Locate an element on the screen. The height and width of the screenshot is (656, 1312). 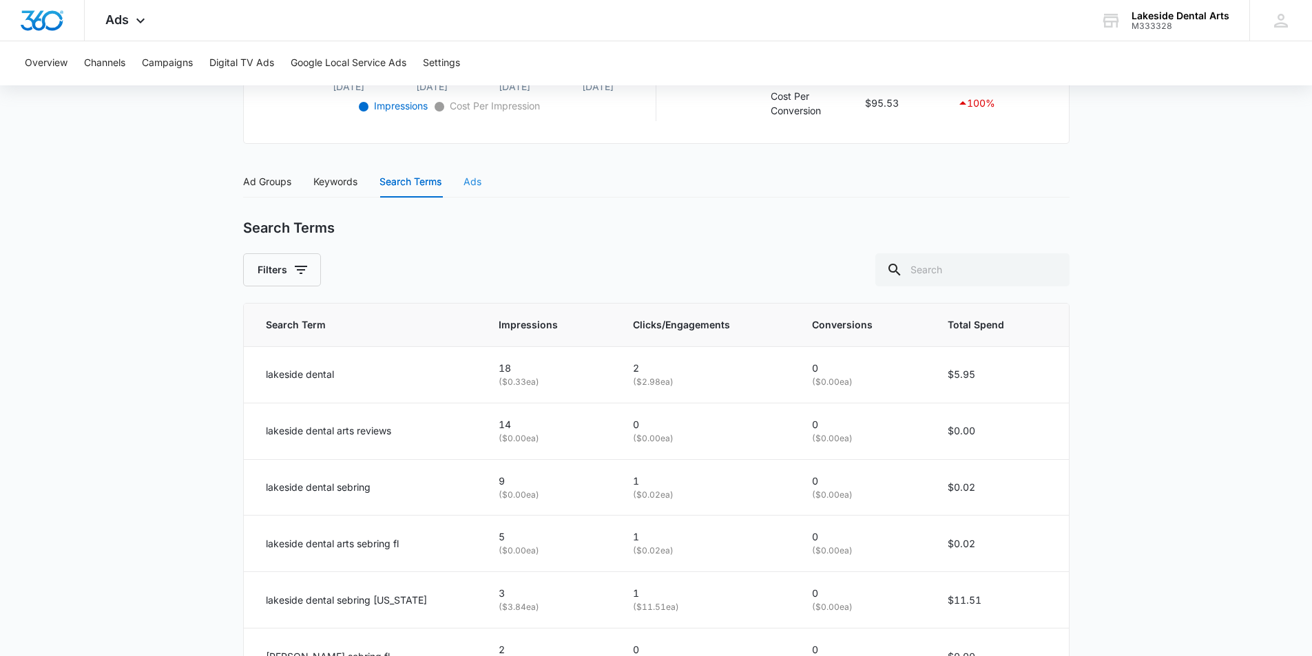
div: Keywords is located at coordinates (335, 182).